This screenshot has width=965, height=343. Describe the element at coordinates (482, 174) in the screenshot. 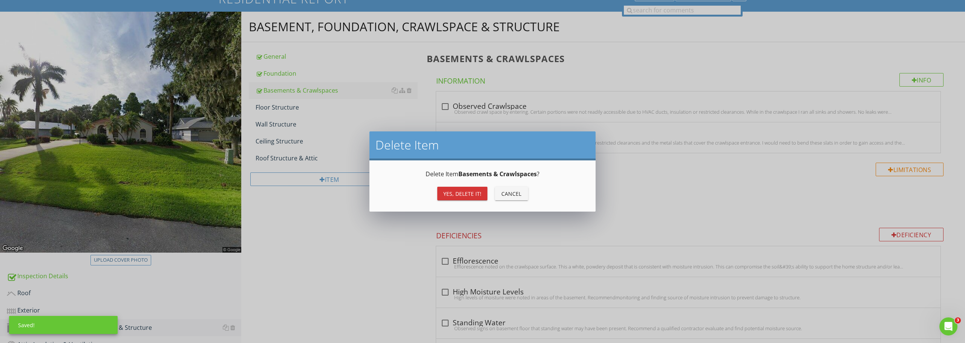

I see `p: Delete Item ?` at that location.